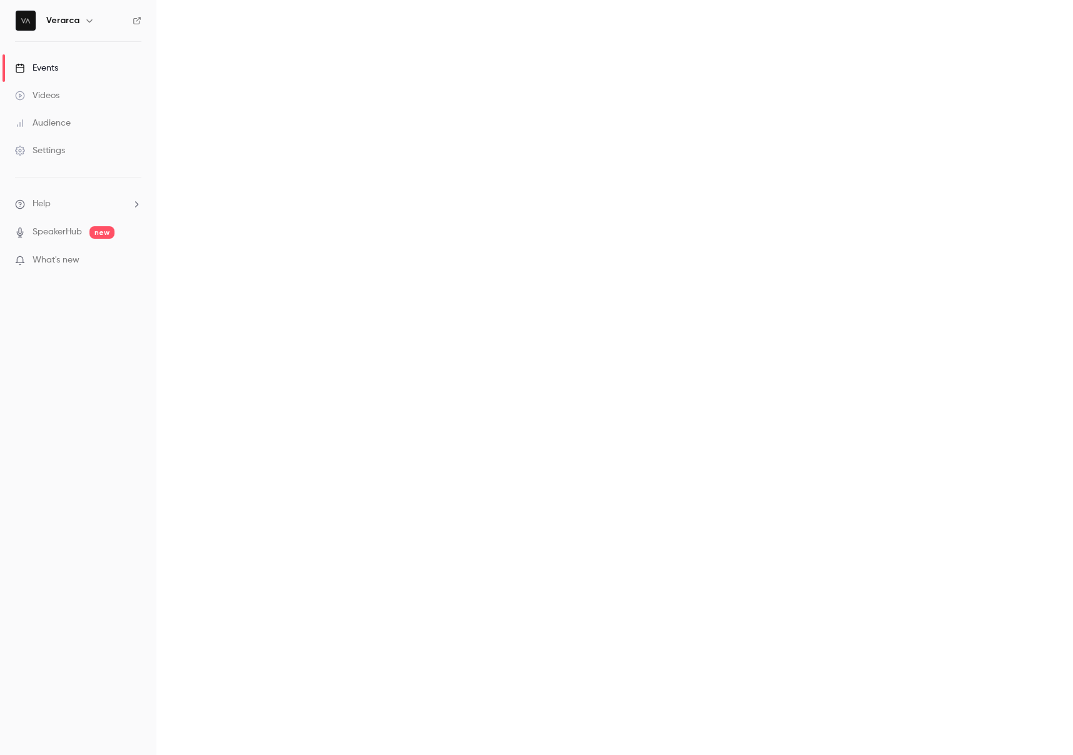  What do you see at coordinates (57, 232) in the screenshot?
I see `a: SpeakerHub` at bounding box center [57, 232].